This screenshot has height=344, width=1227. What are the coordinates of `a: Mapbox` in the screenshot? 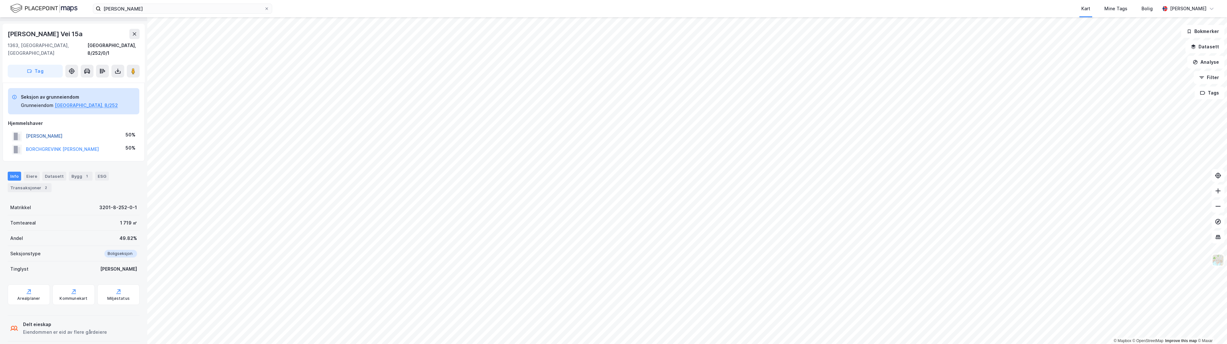 It's located at (1122, 341).